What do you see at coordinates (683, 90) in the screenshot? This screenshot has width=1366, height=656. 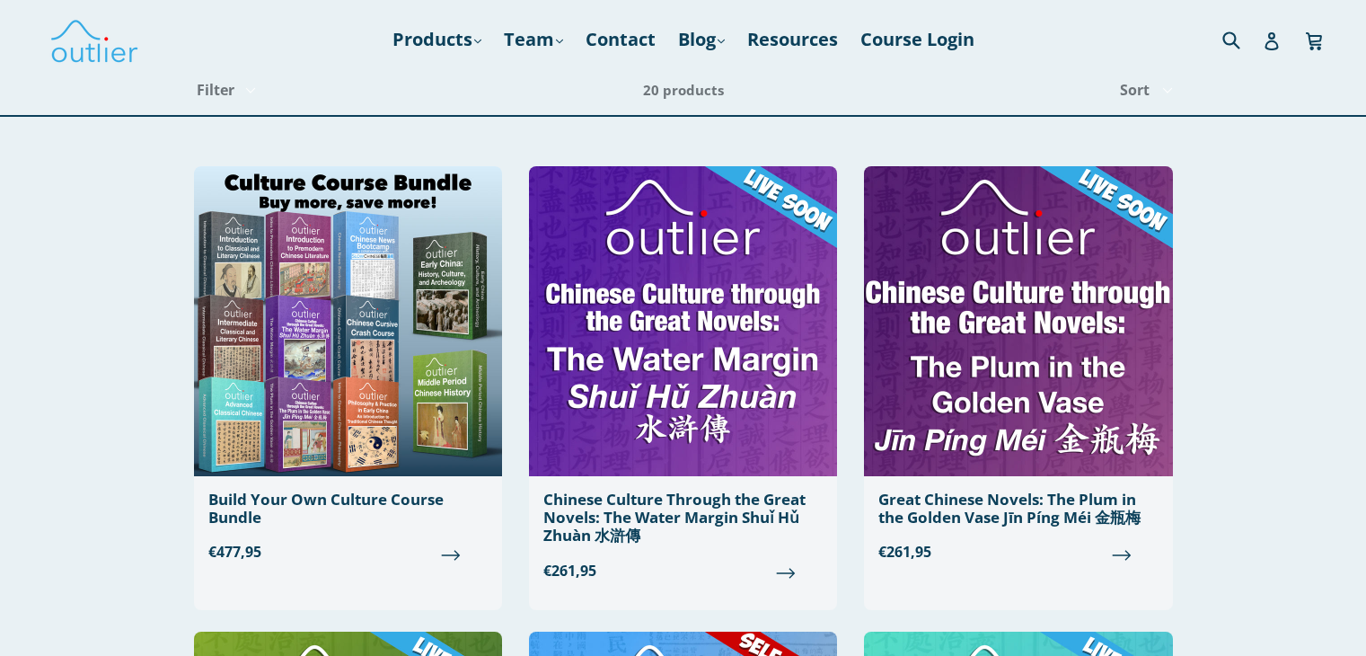 I see `span: 20 products` at bounding box center [683, 90].